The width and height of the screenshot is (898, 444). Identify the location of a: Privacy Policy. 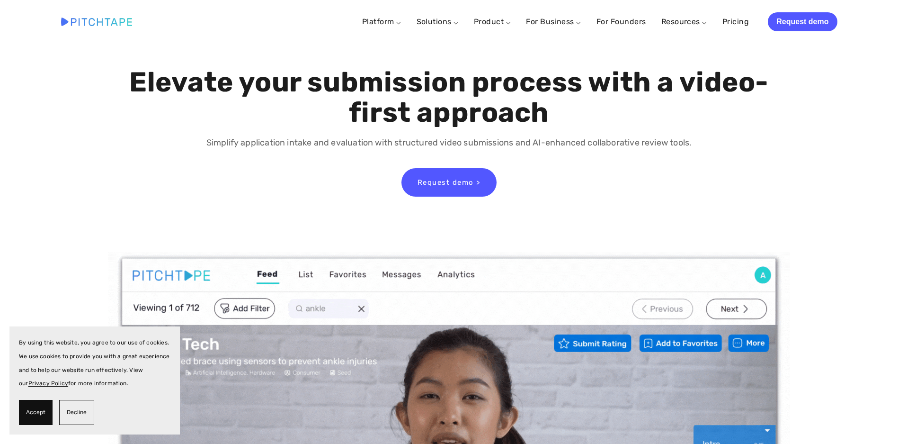
(48, 383).